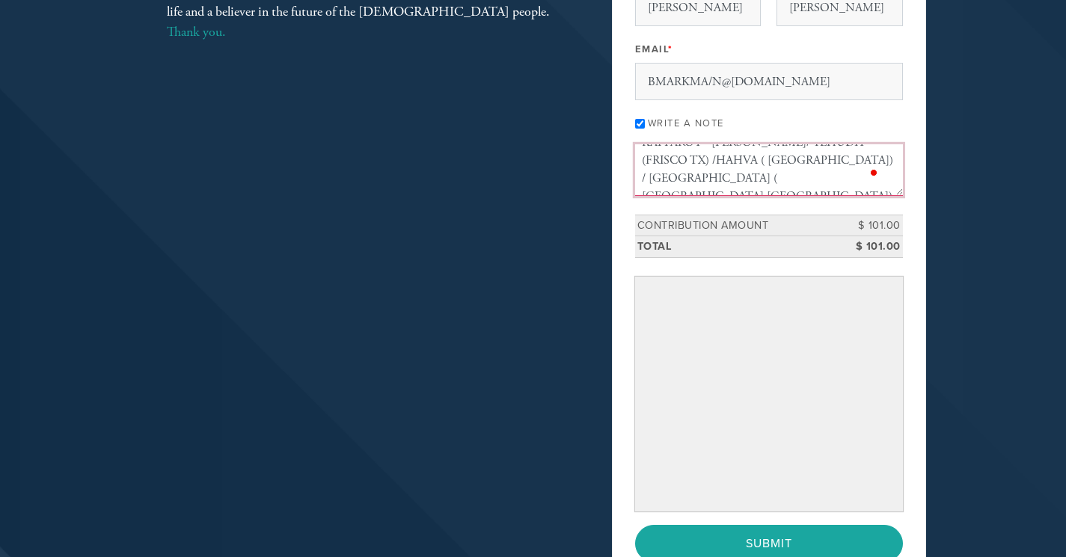 The image size is (1066, 557). What do you see at coordinates (670, 49) in the screenshot?
I see `span: This field is required.` at bounding box center [670, 49].